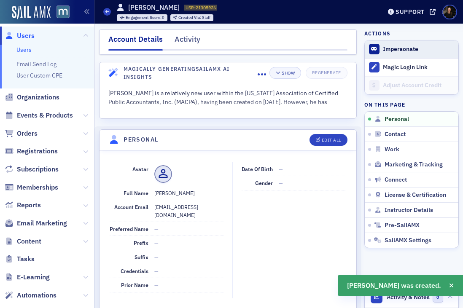  I want to click on span: Avatar, so click(140, 169).